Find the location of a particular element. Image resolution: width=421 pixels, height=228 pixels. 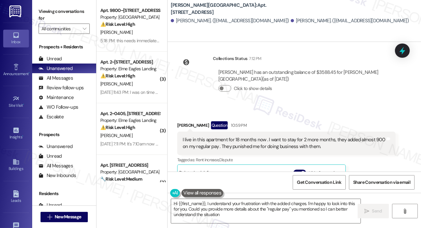

div: Prospects is located at coordinates (64, 134).